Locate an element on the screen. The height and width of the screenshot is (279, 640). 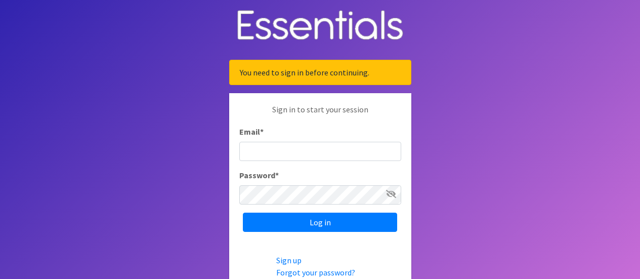
a: Sign up is located at coordinates (289, 260).